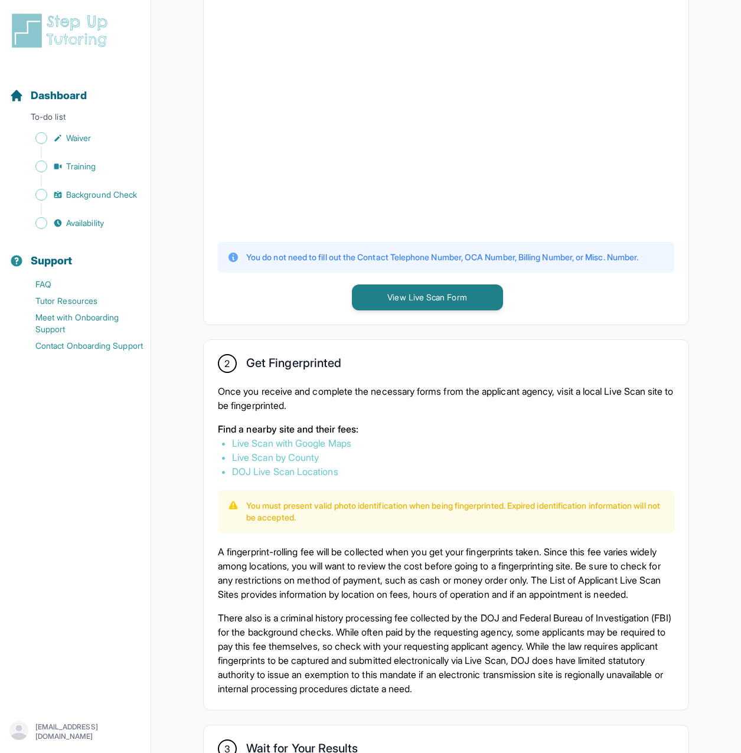 The height and width of the screenshot is (753, 741). What do you see at coordinates (455, 512) in the screenshot?
I see `p: You must present valid photo identification when being fingerprinted. Expired identification info...` at bounding box center [455, 512].